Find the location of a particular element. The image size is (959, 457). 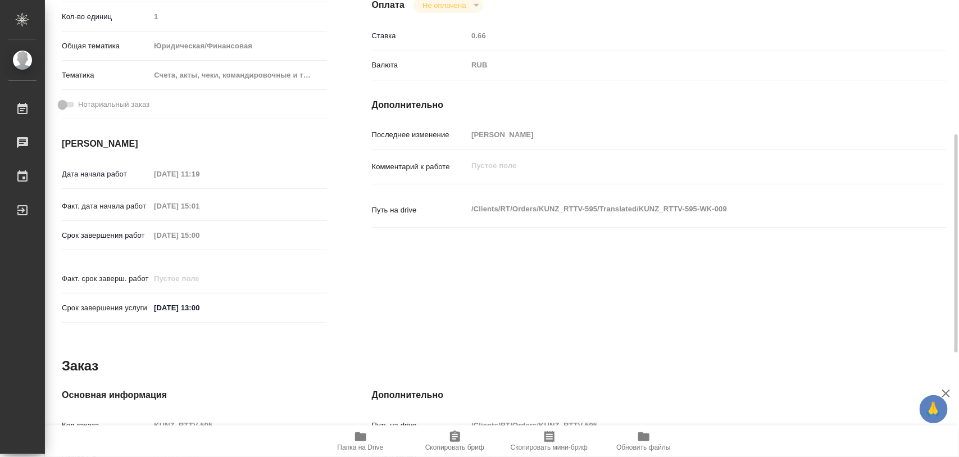

p: Дата начала работ is located at coordinates (106, 174).